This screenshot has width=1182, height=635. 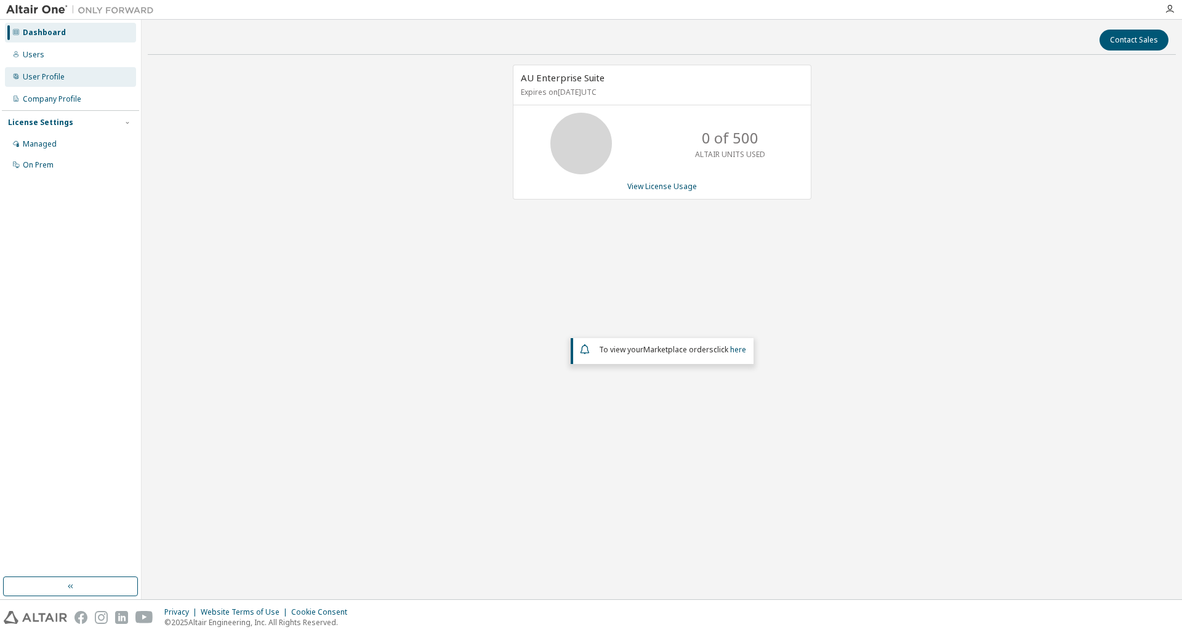 I want to click on p: © 2025 Altair Engineering, Inc. All Rights Reserved., so click(x=259, y=622).